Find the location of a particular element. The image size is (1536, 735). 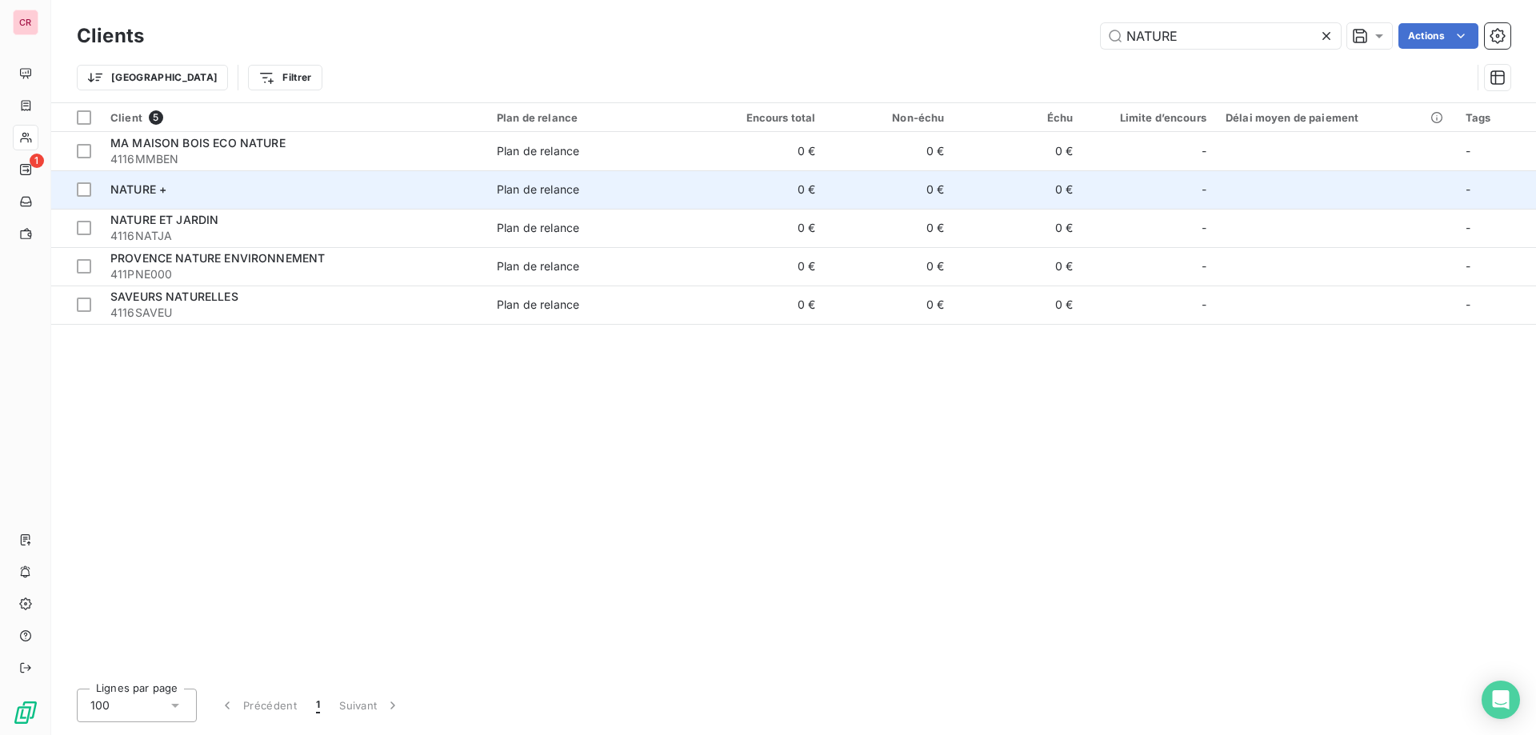

span: PROVENCE NATURE ENVIRONNEMENT is located at coordinates (218, 258).